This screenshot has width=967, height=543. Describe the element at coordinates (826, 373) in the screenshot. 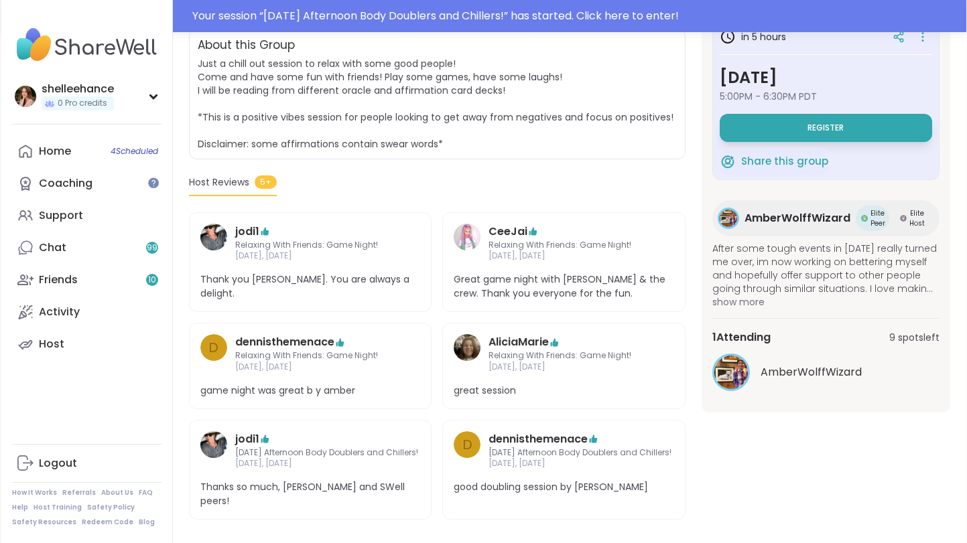

I see `a: AmberWolffWizardAmberWolffWizard` at that location.